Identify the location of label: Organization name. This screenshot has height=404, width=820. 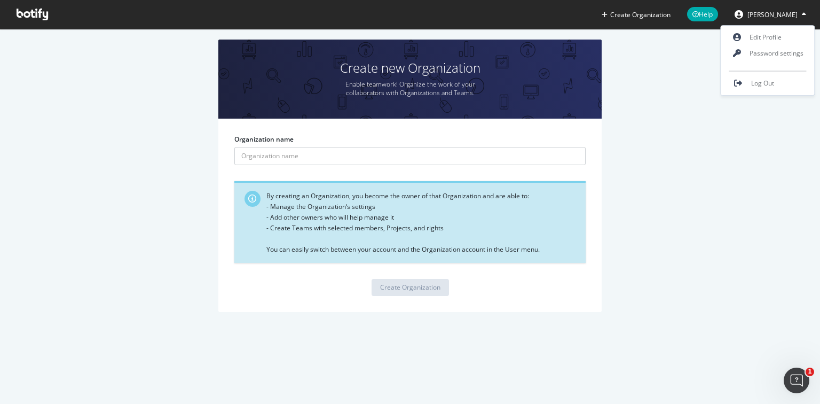
(264, 139).